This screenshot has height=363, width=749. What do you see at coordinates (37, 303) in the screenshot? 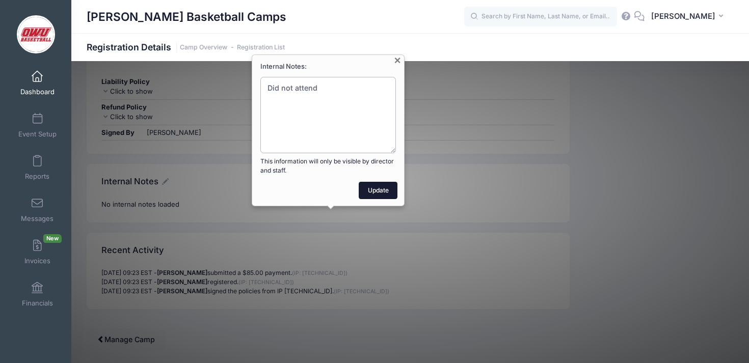
I see `span: Financials` at bounding box center [37, 303].